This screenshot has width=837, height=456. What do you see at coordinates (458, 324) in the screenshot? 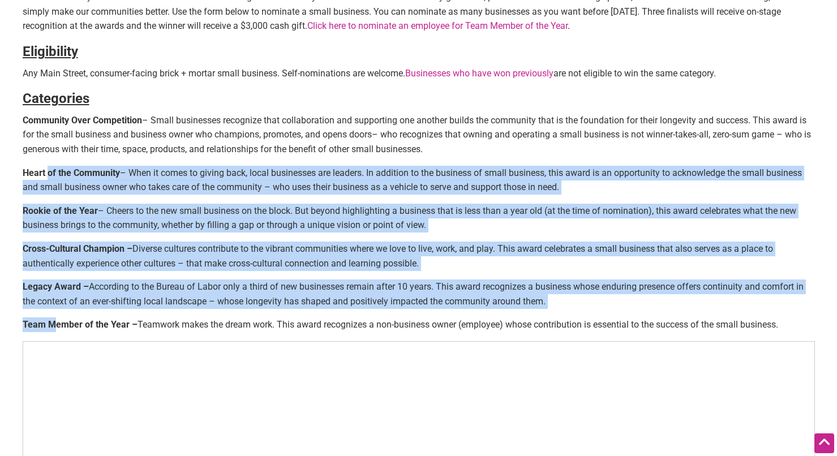
I see `span: Teamwork makes the dream work. This award recognizes a non-business owner (employee) whose contri...` at bounding box center [458, 324].